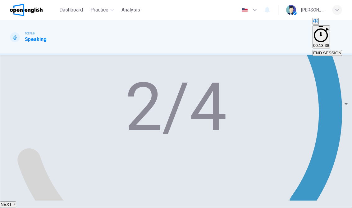  I want to click on button: END SESSION, so click(327, 53).